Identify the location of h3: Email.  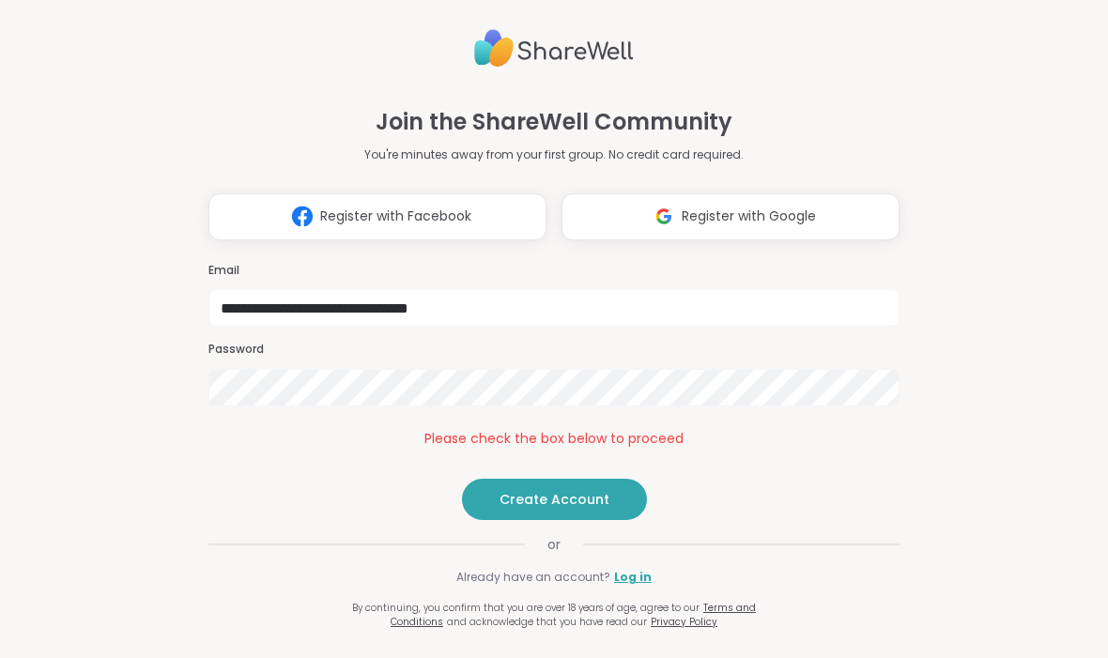
(554, 270).